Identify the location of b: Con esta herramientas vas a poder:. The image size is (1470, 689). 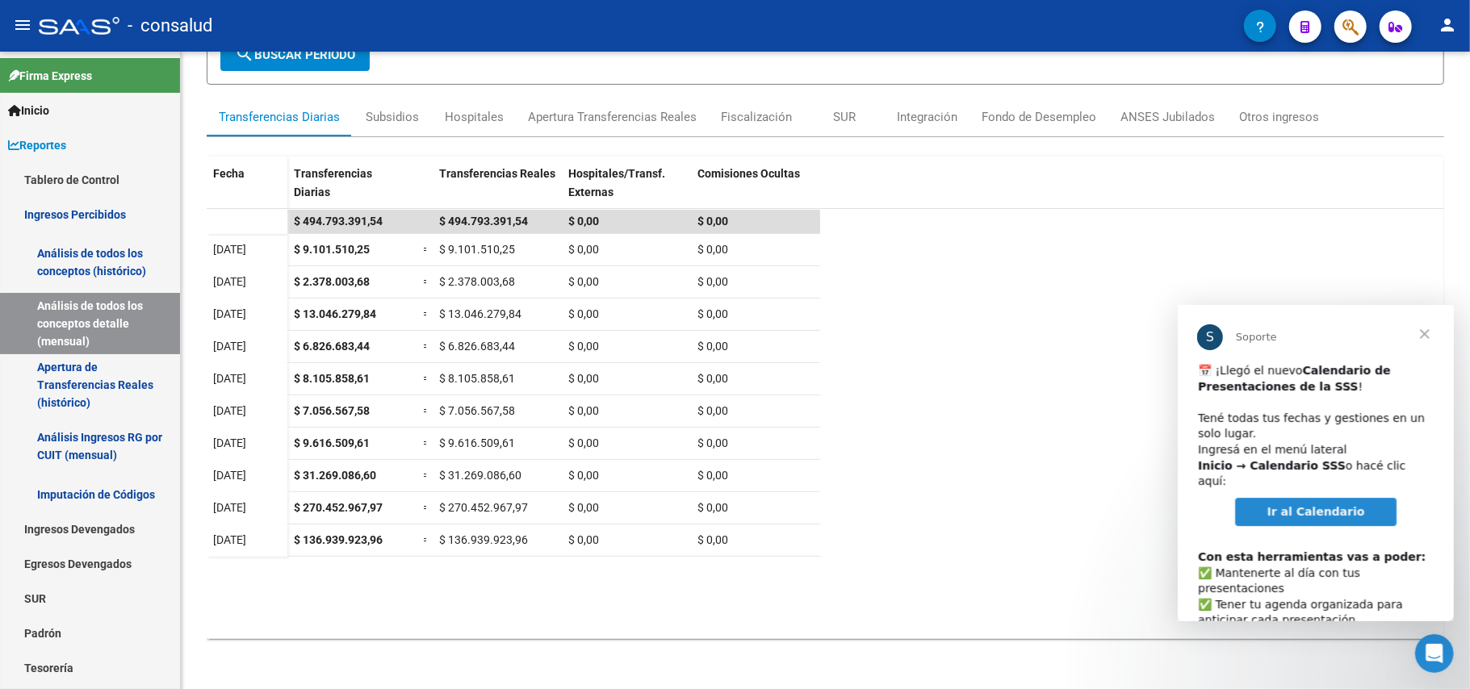
(134, 252).